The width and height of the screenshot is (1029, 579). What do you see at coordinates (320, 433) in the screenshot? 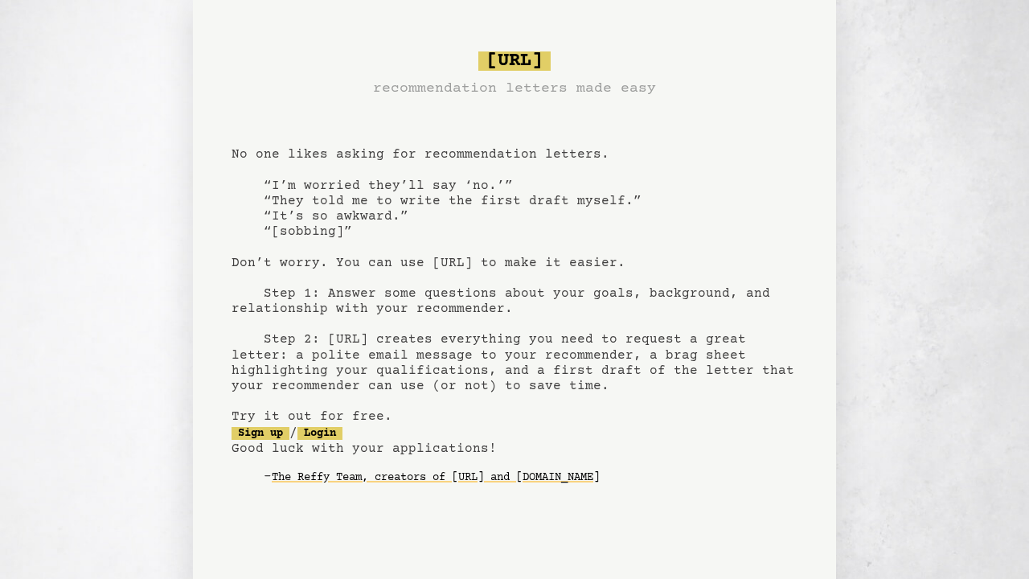
I see `a: Login` at bounding box center [320, 433].